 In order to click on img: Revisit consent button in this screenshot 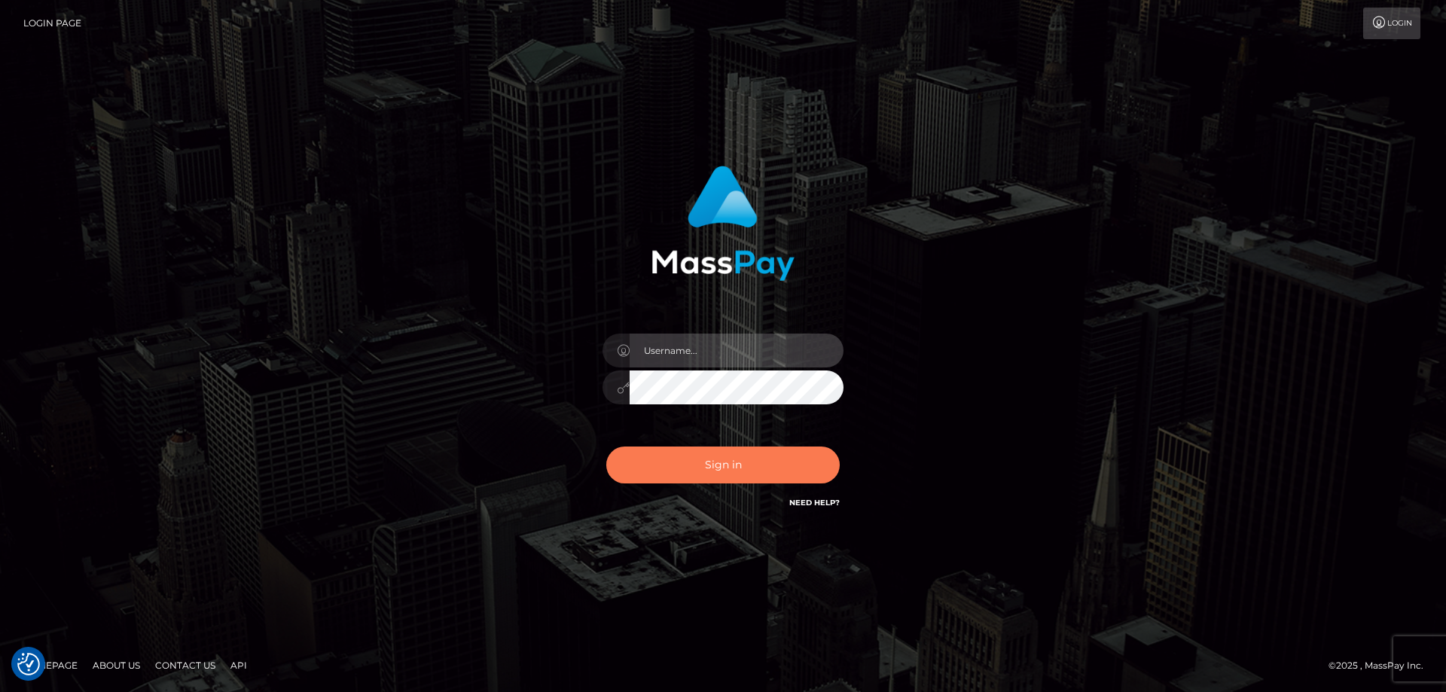, I will do `click(29, 664)`.